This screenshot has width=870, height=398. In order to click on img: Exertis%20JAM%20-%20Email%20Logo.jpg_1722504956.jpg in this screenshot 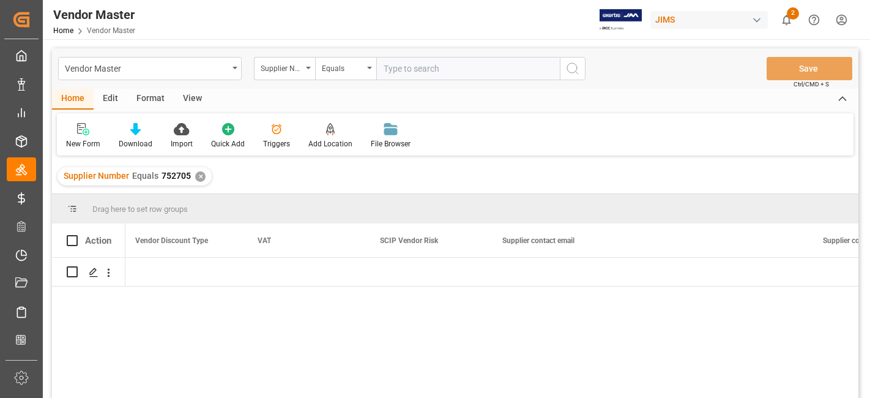, I will do `click(621, 20)`.